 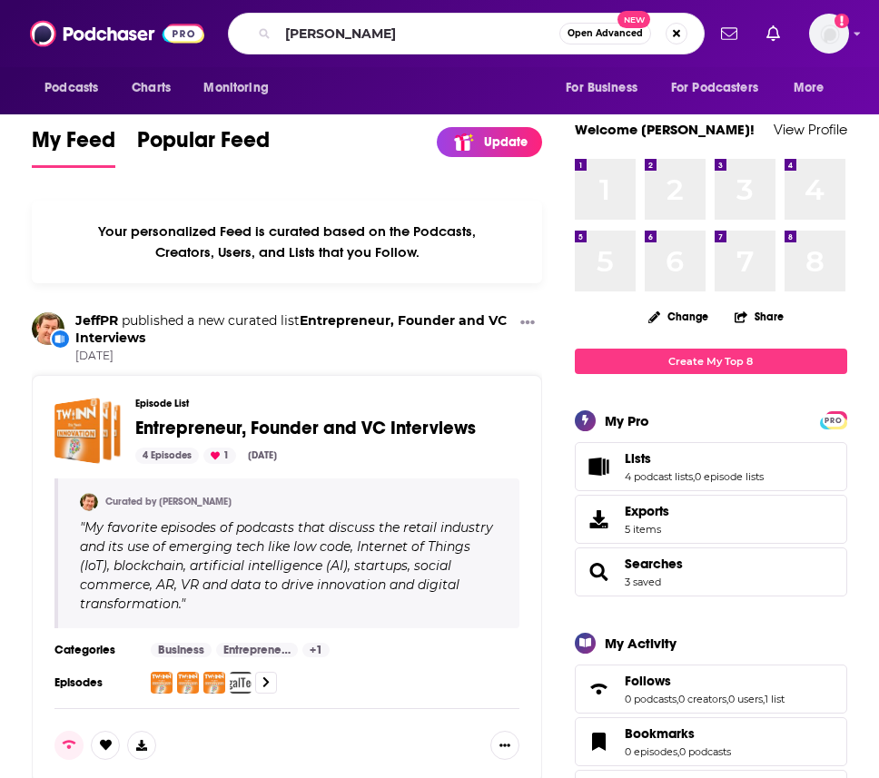 I want to click on img: User Profile, so click(x=829, y=34).